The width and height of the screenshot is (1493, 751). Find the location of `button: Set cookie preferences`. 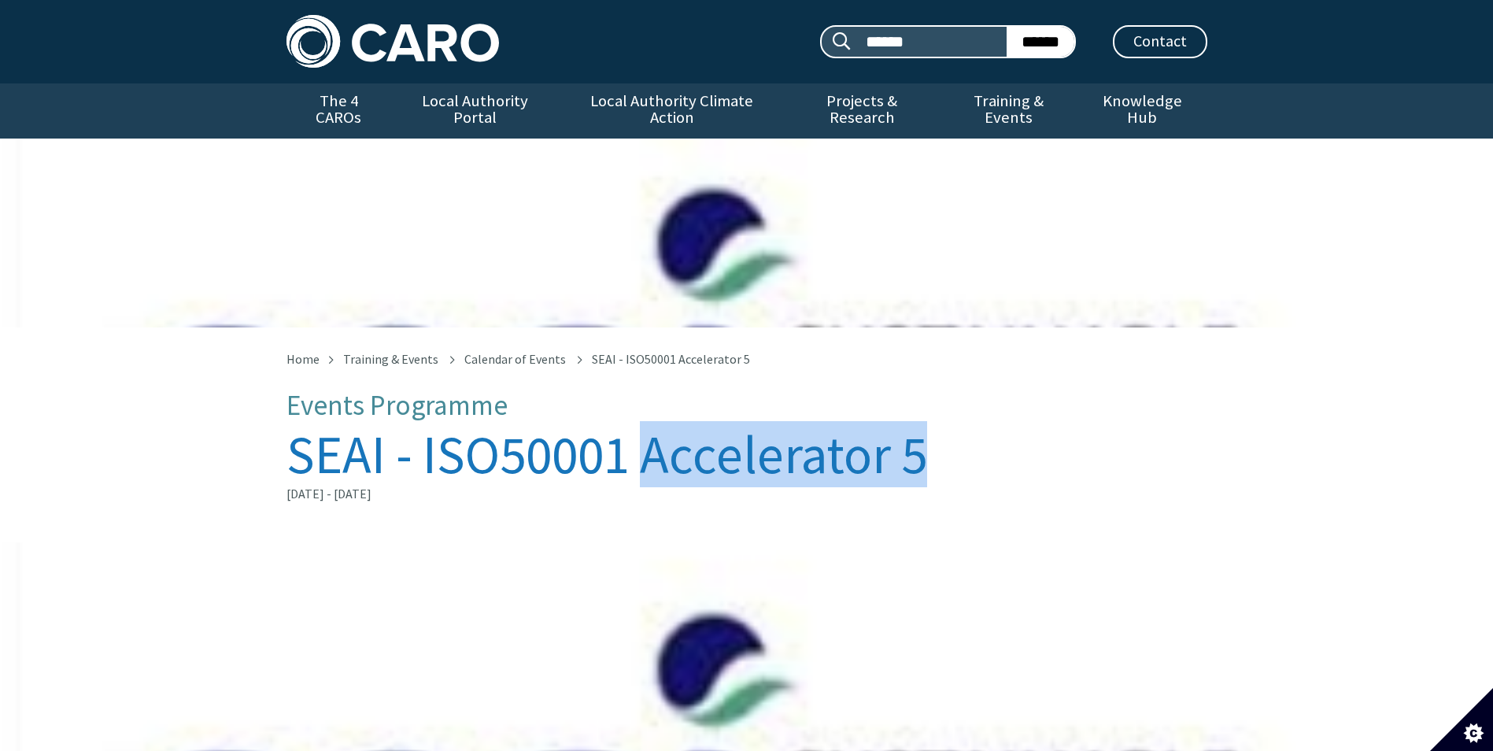

button: Set cookie preferences is located at coordinates (1462, 719).